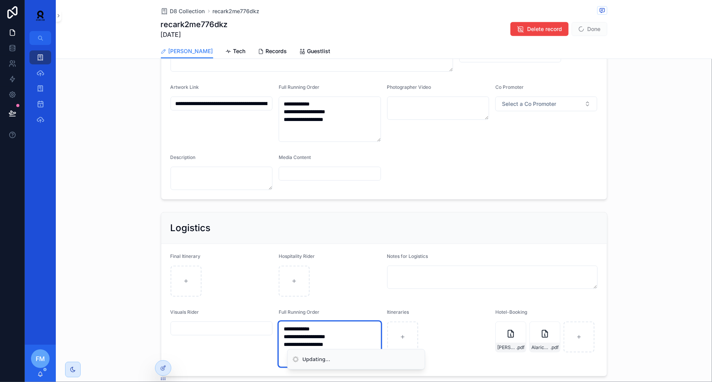 Image resolution: width=712 pixels, height=382 pixels. Describe the element at coordinates (317, 359) in the screenshot. I see `div: Updating...` at that location.